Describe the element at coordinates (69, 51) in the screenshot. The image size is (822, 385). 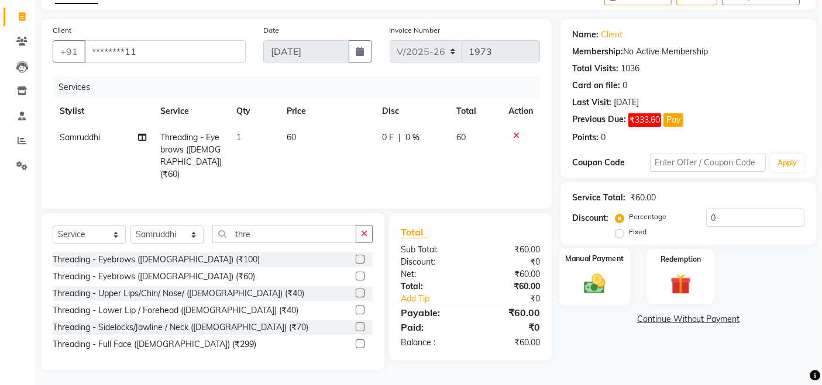
I see `button: +91` at that location.